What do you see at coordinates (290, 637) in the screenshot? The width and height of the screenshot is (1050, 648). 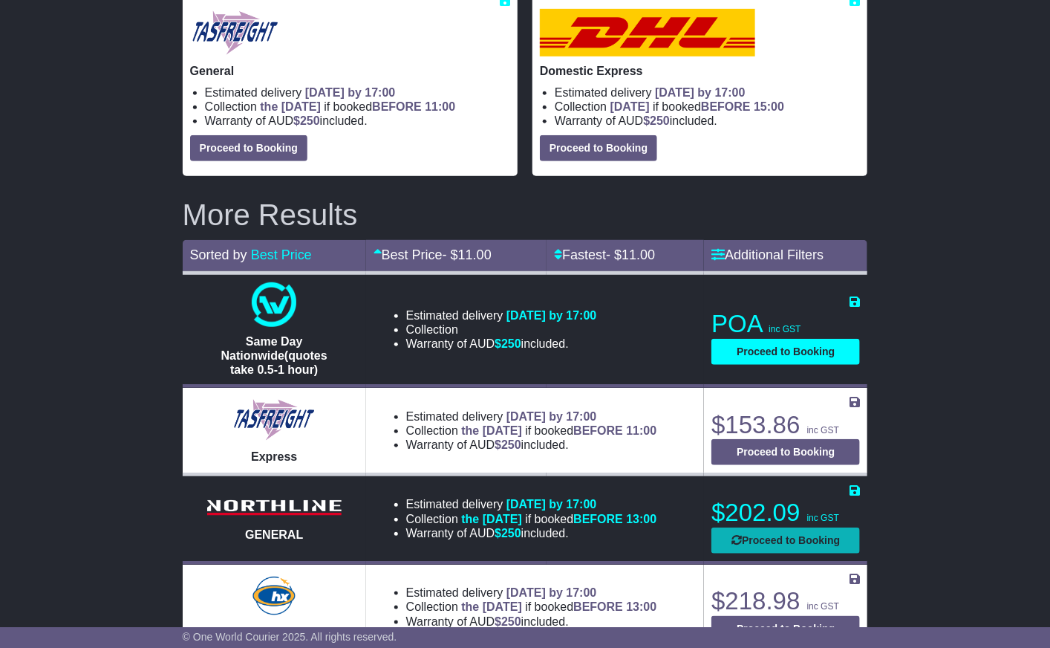 I see `span: © One World Courier 2025. All rights reserved.` at bounding box center [290, 637].